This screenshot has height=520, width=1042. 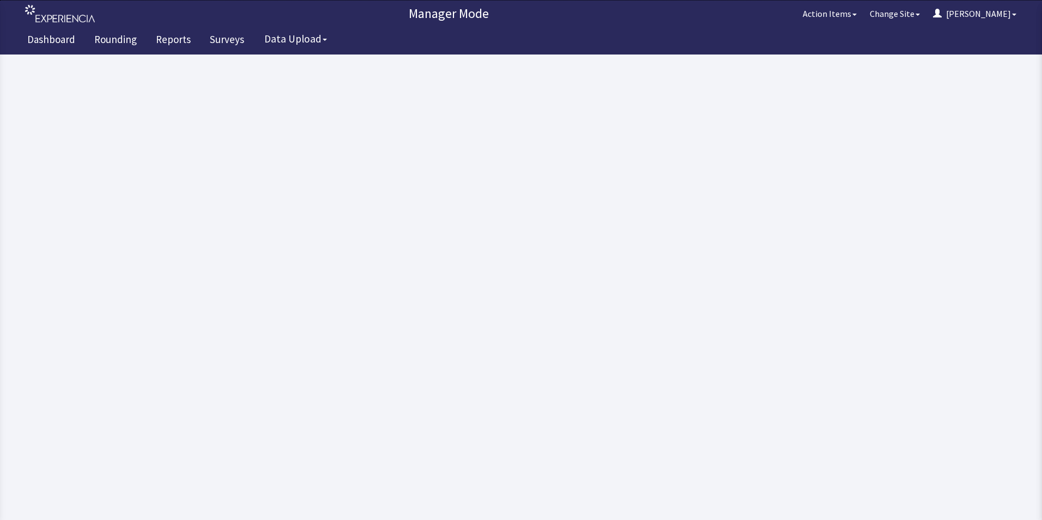 What do you see at coordinates (829, 14) in the screenshot?
I see `button: Action Items` at bounding box center [829, 14].